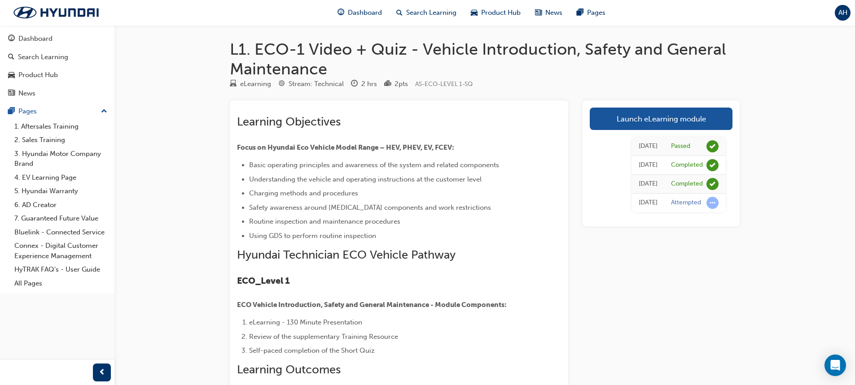 This screenshot has width=855, height=385. I want to click on span: Product Hub, so click(501, 13).